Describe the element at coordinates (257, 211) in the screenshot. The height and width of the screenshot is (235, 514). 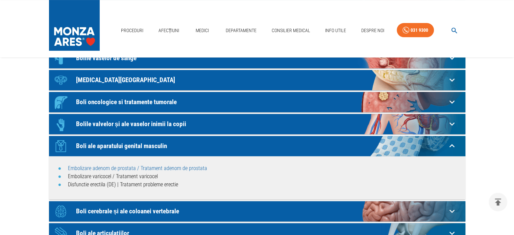
I see `div: IconBoli cerebrale și ale coloanei vertebrale` at that location.